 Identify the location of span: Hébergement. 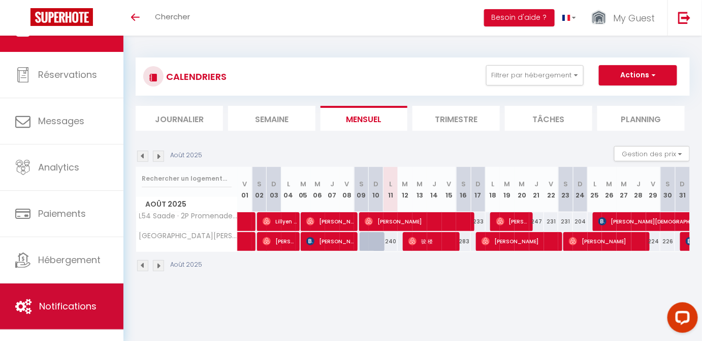
(69, 259).